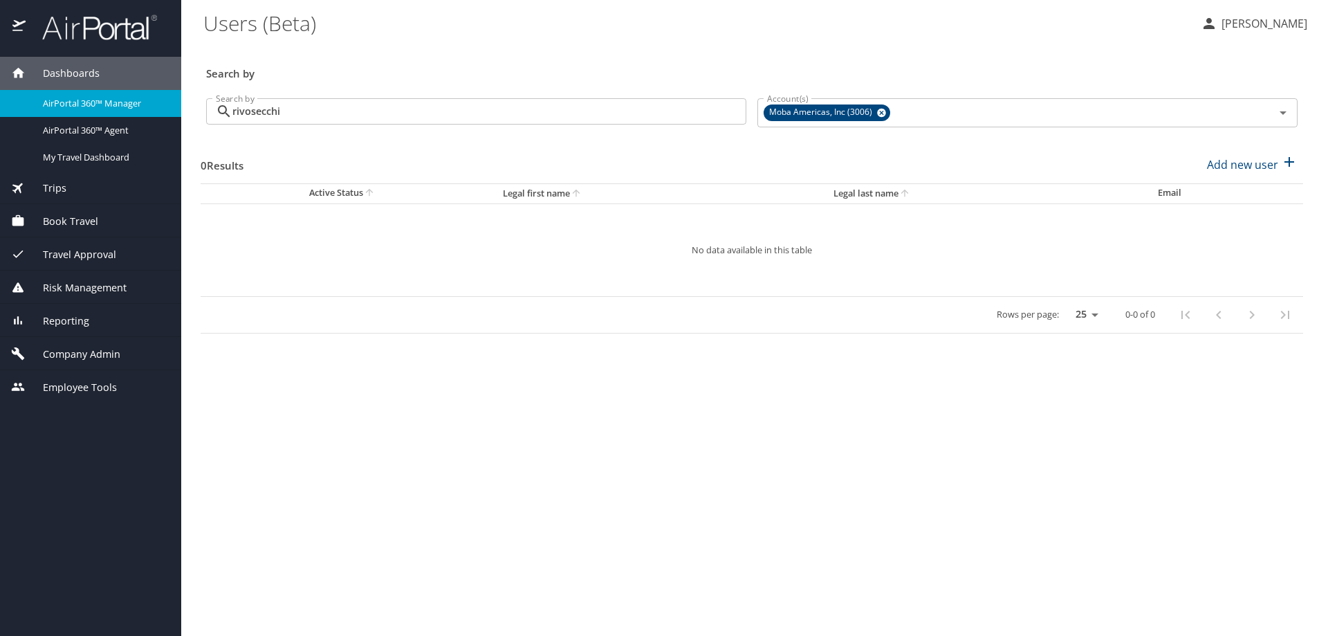 This screenshot has height=636, width=1328. I want to click on button: Open, so click(1284, 113).